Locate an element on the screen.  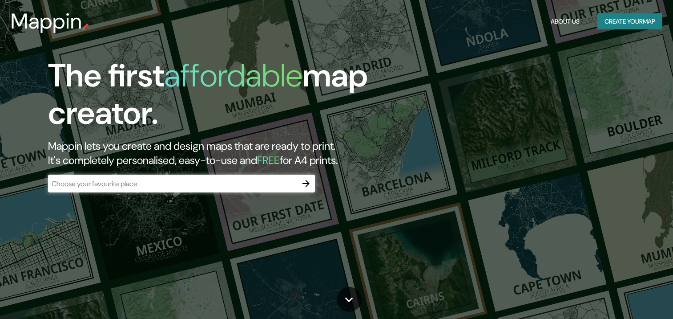
h1: The first map creator. is located at coordinates (216, 98).